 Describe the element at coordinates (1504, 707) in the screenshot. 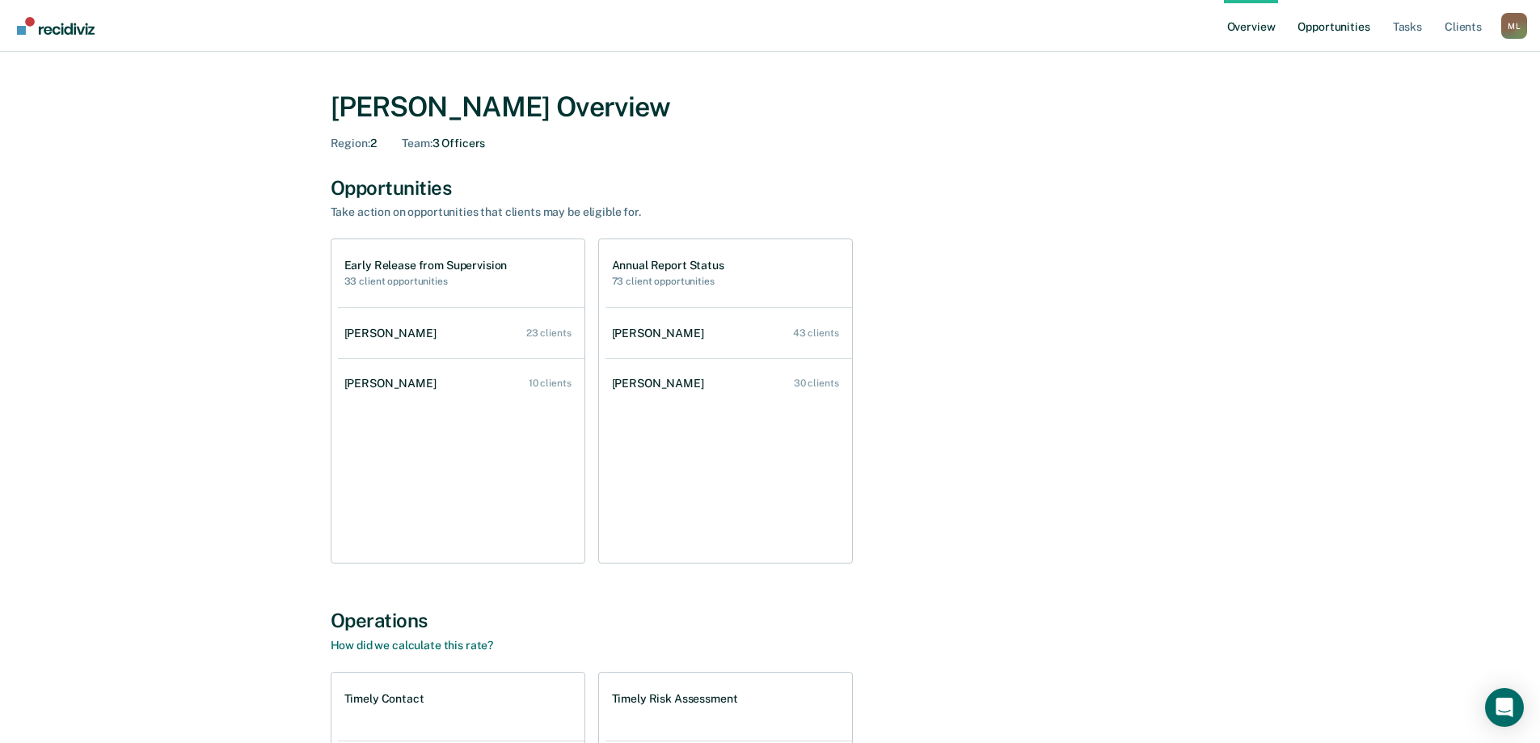

I see `div: Open Intercom Messenger` at that location.